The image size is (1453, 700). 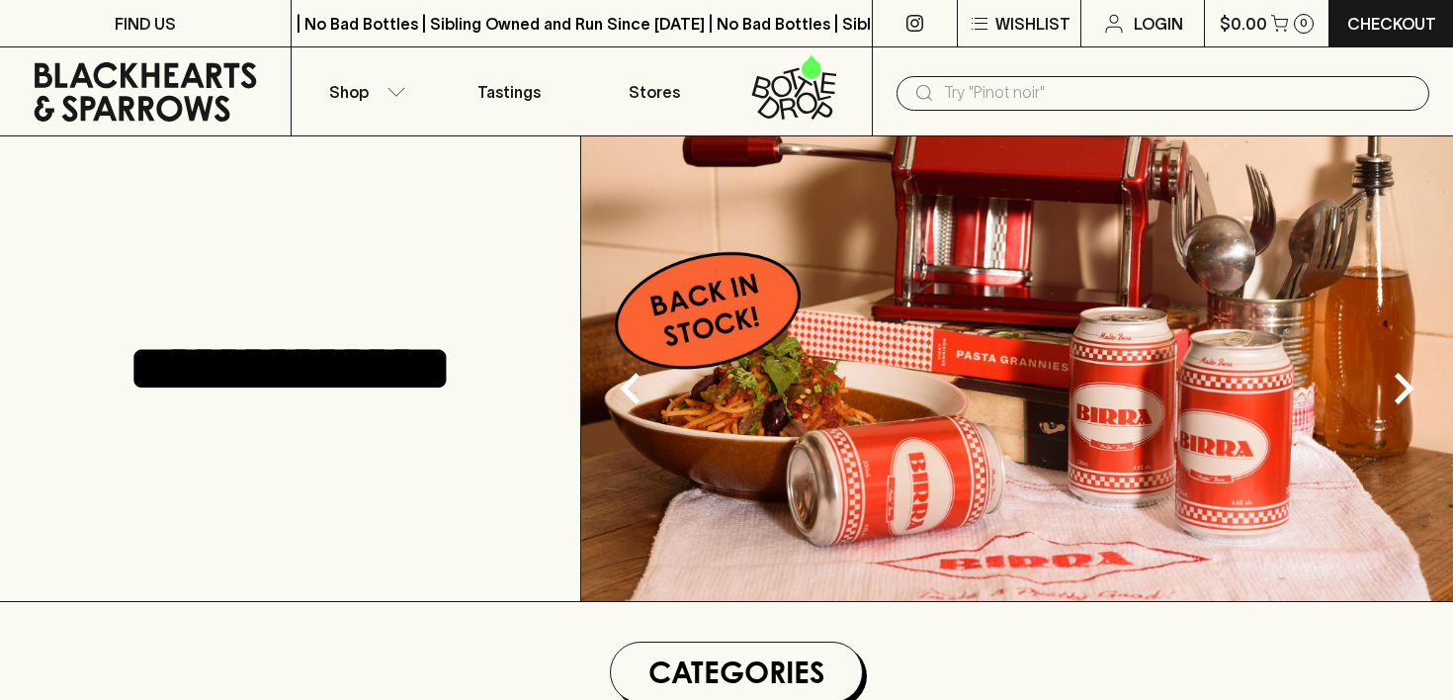 What do you see at coordinates (509, 92) in the screenshot?
I see `p: Tastings` at bounding box center [509, 92].